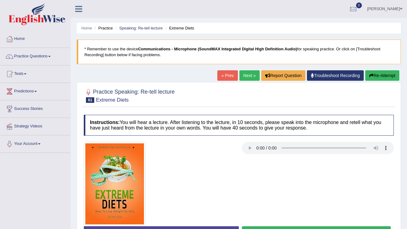 The image size is (407, 229). Describe the element at coordinates (35, 126) in the screenshot. I see `a: Strategy Videos` at that location.